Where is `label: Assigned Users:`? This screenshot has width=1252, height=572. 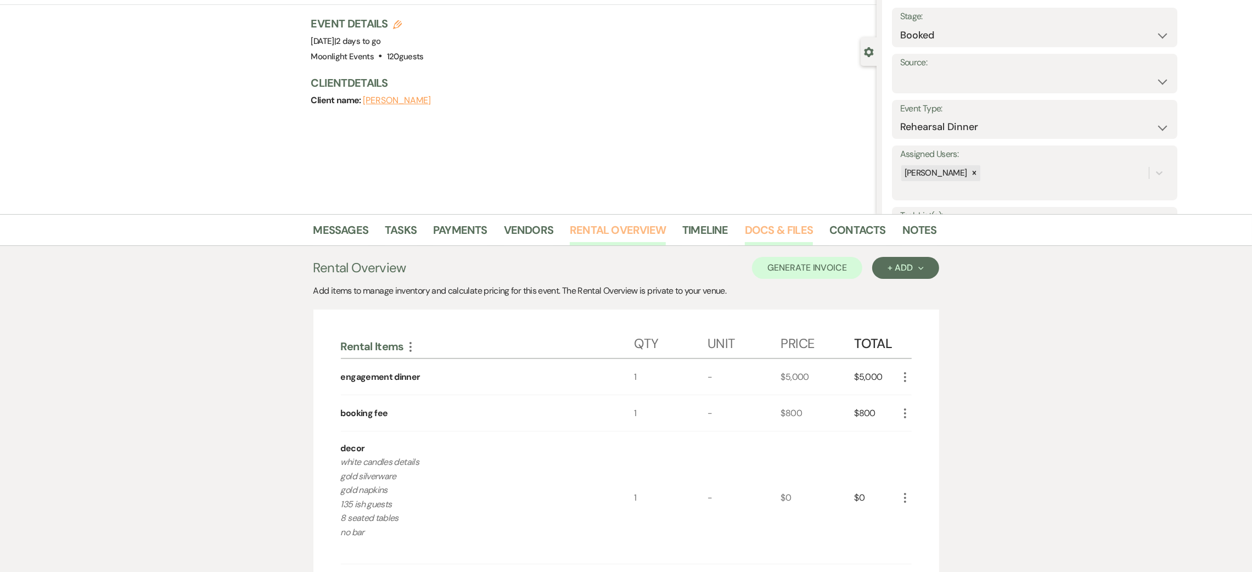
label: Assigned Users: is located at coordinates (1035, 154).